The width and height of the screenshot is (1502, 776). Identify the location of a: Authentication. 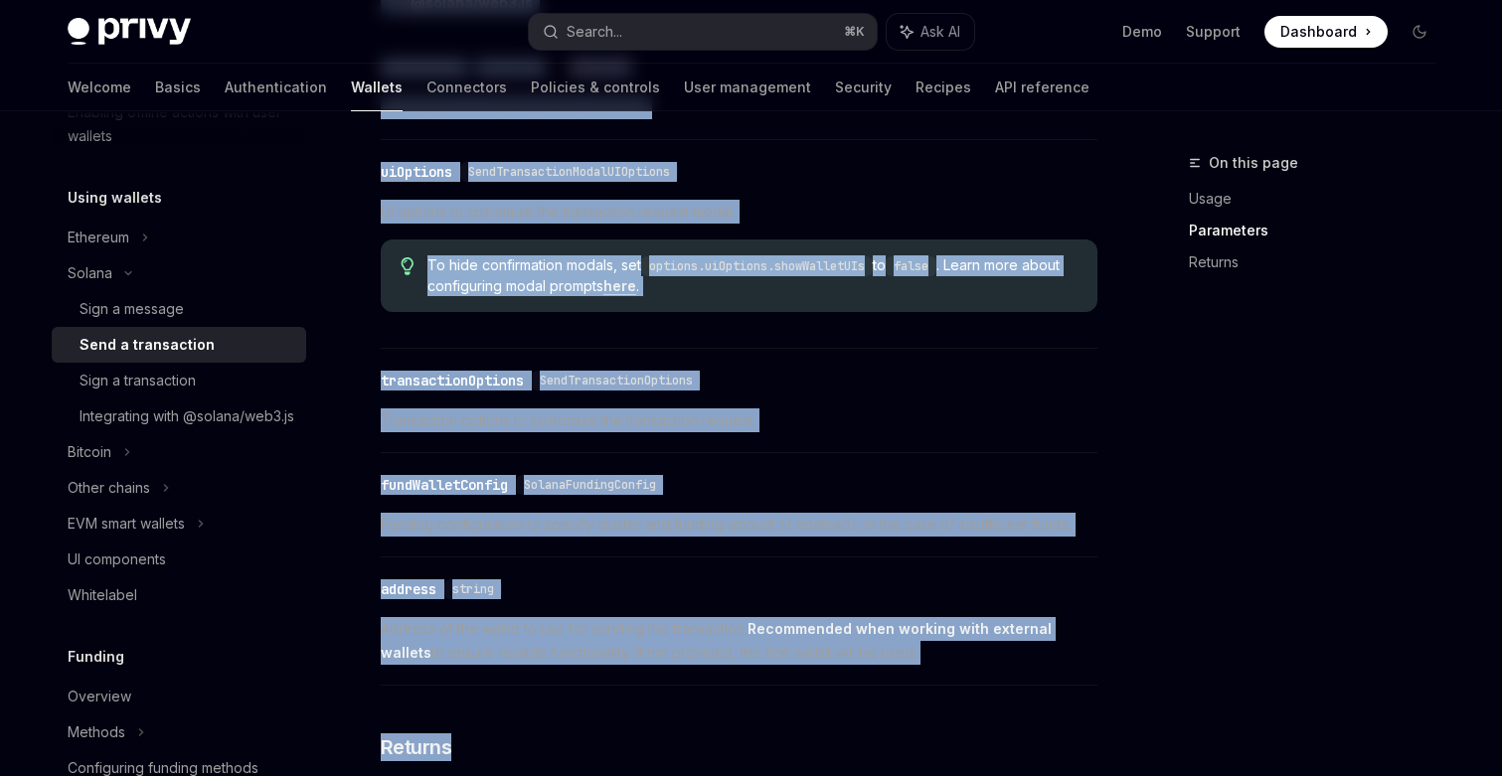
(275, 87).